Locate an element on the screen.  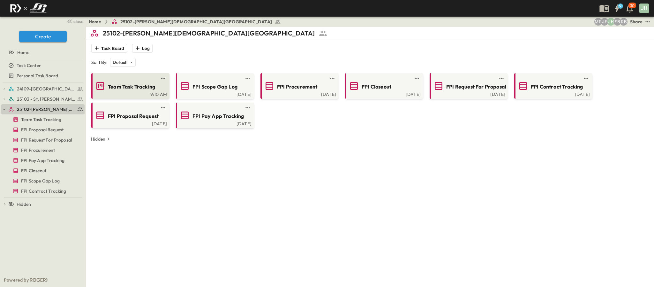
div: FPI Scope Gap Logtest is located at coordinates (43, 181).